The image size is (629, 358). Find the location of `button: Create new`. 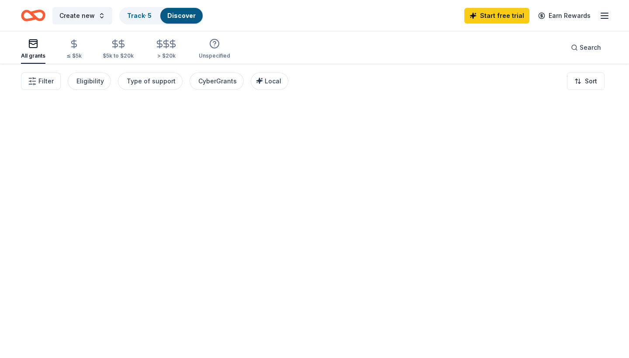

button: Create new is located at coordinates (82, 16).